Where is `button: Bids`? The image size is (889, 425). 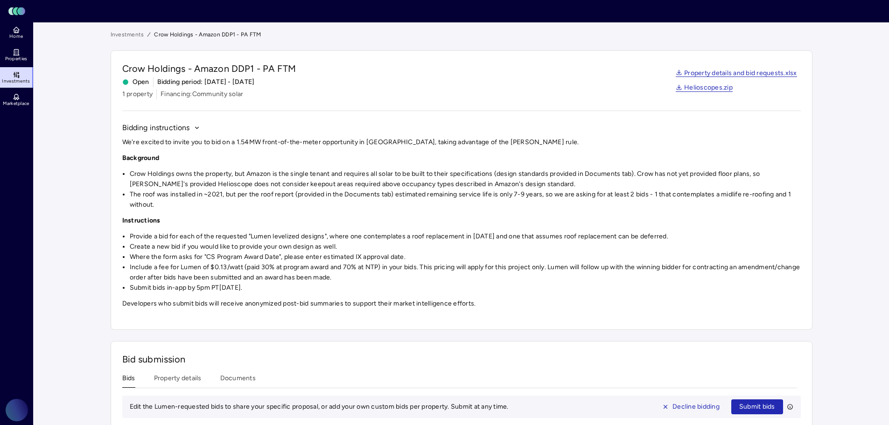
button: Bids is located at coordinates (129, 380).